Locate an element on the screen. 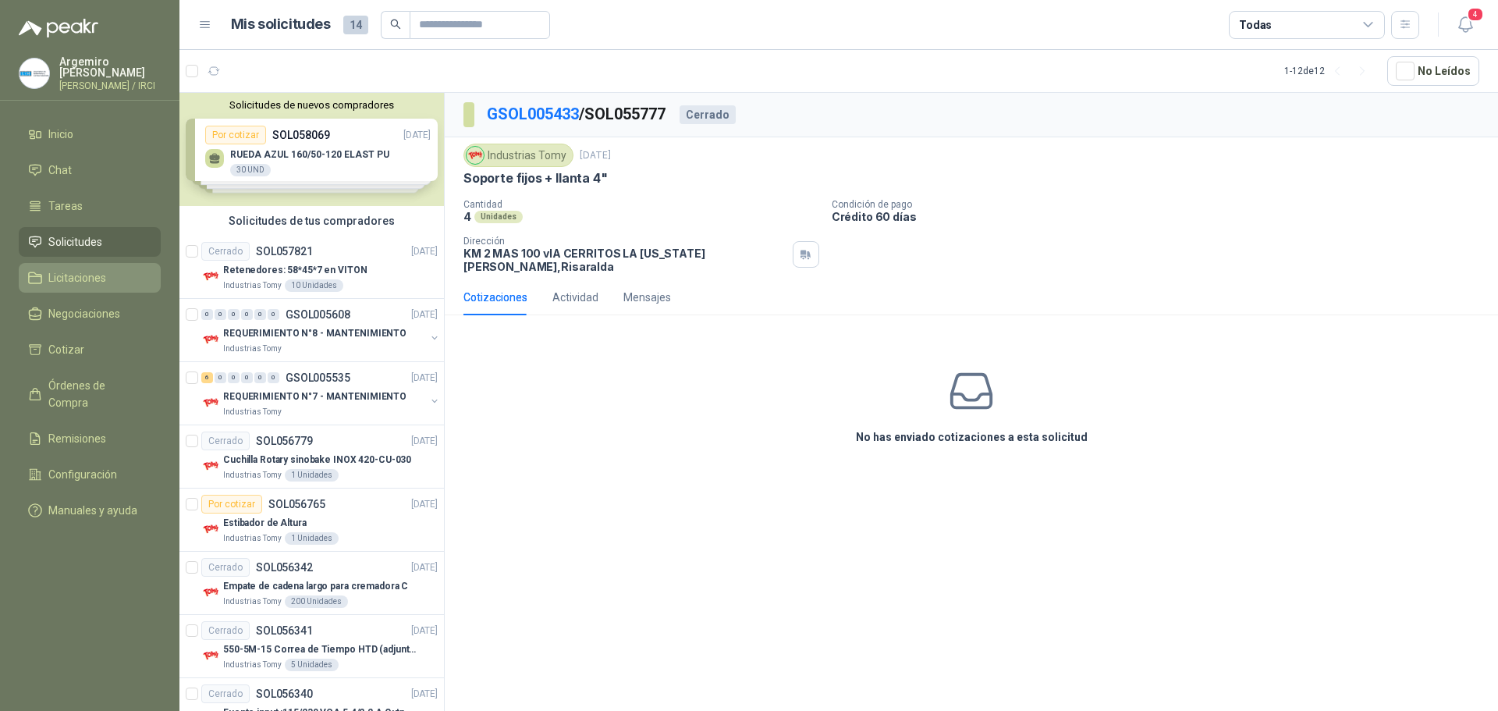  p: GSOL005535 is located at coordinates (318, 378).